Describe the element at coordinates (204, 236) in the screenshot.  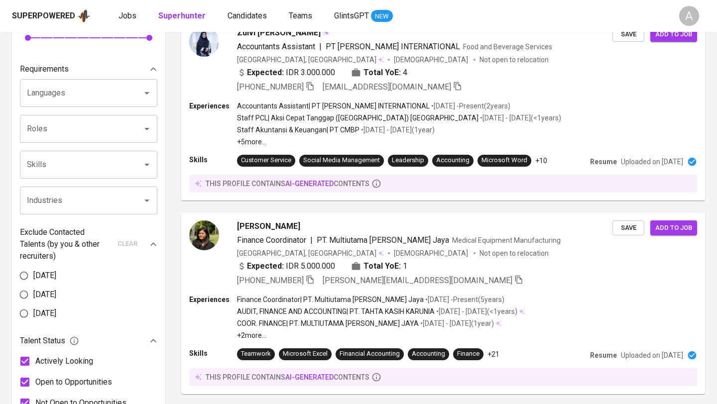
I see `img: 0fb98675300951d2e2da0452b6e8161a.jpeg` at that location.